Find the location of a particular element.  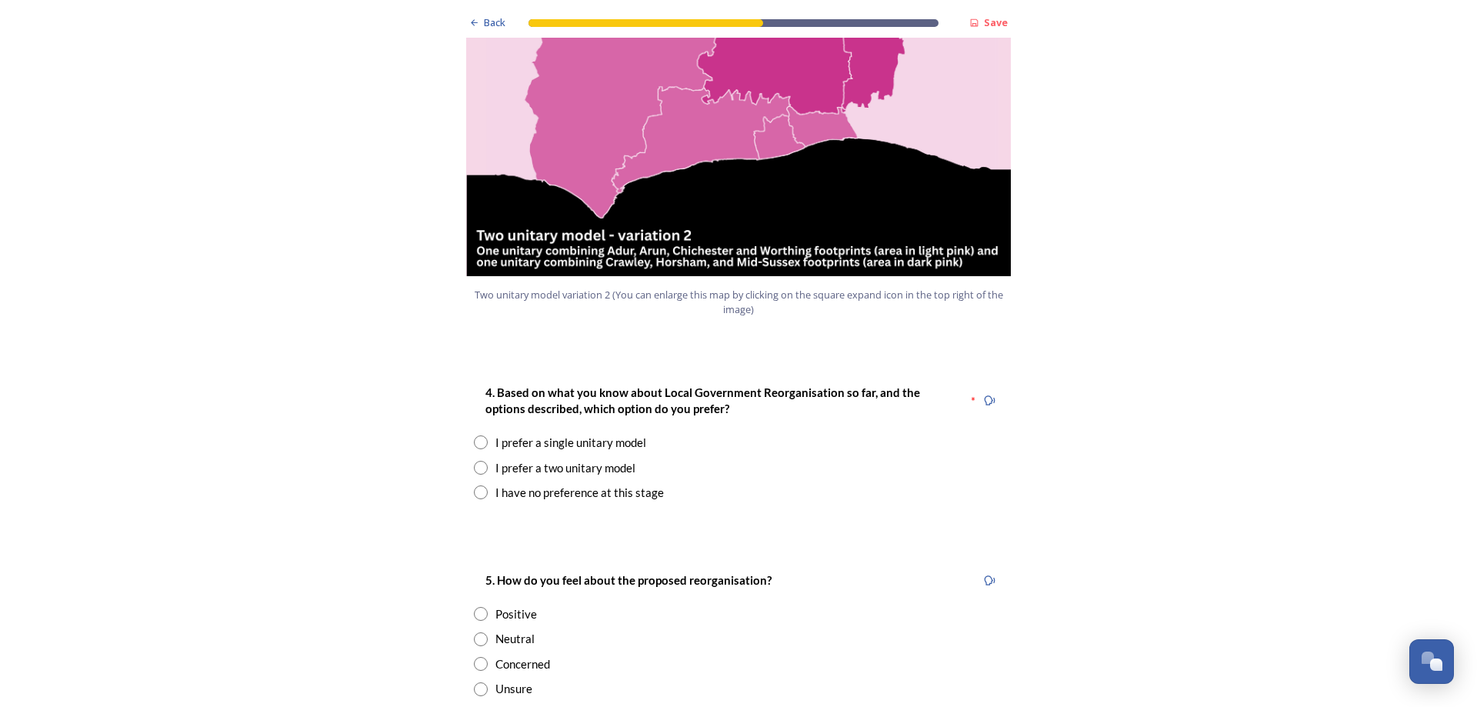

strong: 4. Based on what you know about Local Government Reorganisation so far, and the options described... is located at coordinates (704, 400).